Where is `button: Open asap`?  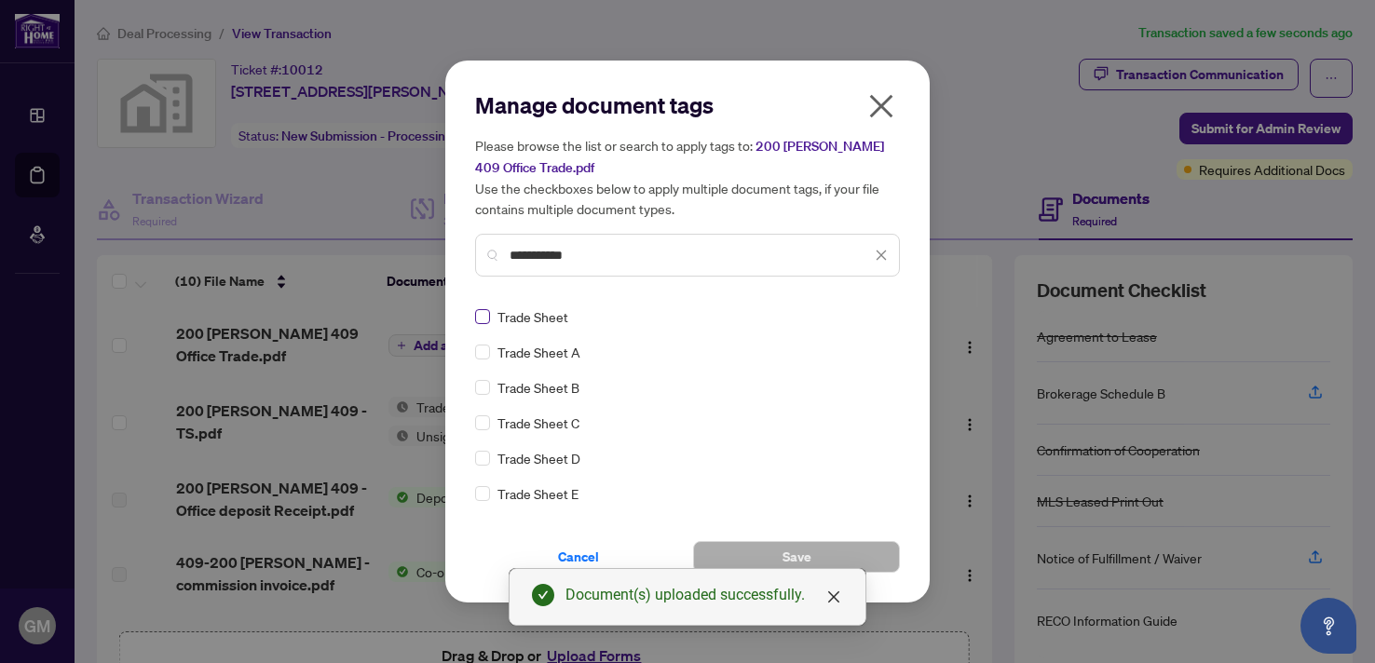 button: Open asap is located at coordinates (1328, 626).